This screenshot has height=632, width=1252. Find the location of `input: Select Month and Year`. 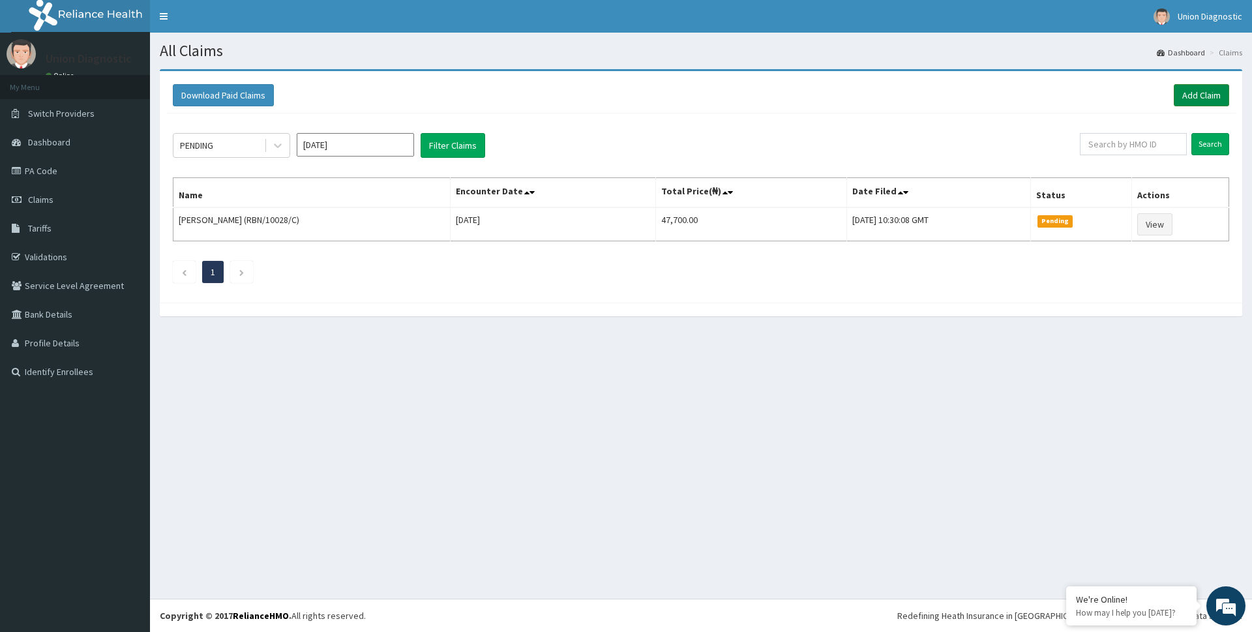

input: Select Month and Year is located at coordinates (355, 145).